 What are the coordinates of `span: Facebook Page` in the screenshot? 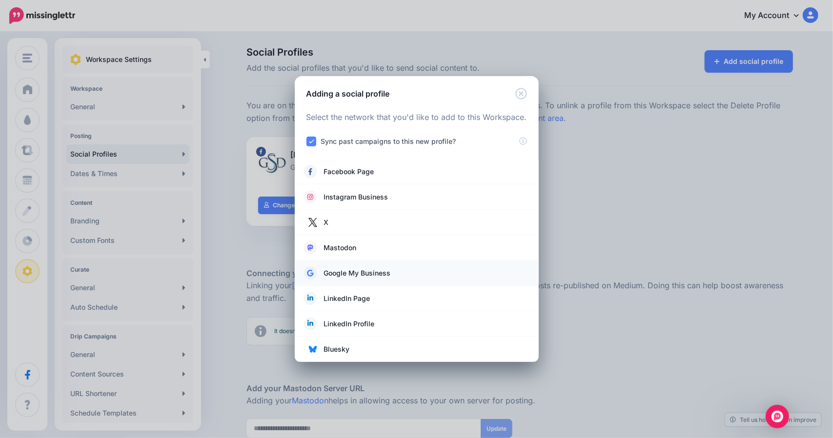 It's located at (349, 172).